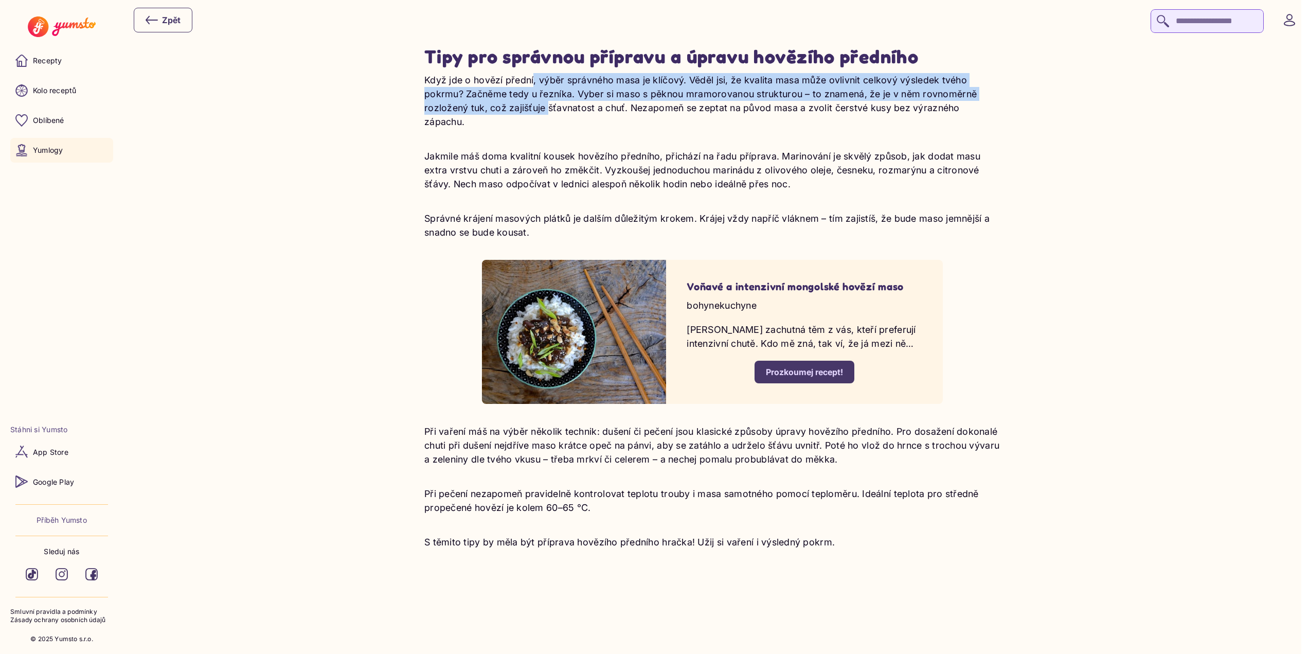 Image resolution: width=1309 pixels, height=654 pixels. I want to click on a: App Store, so click(62, 452).